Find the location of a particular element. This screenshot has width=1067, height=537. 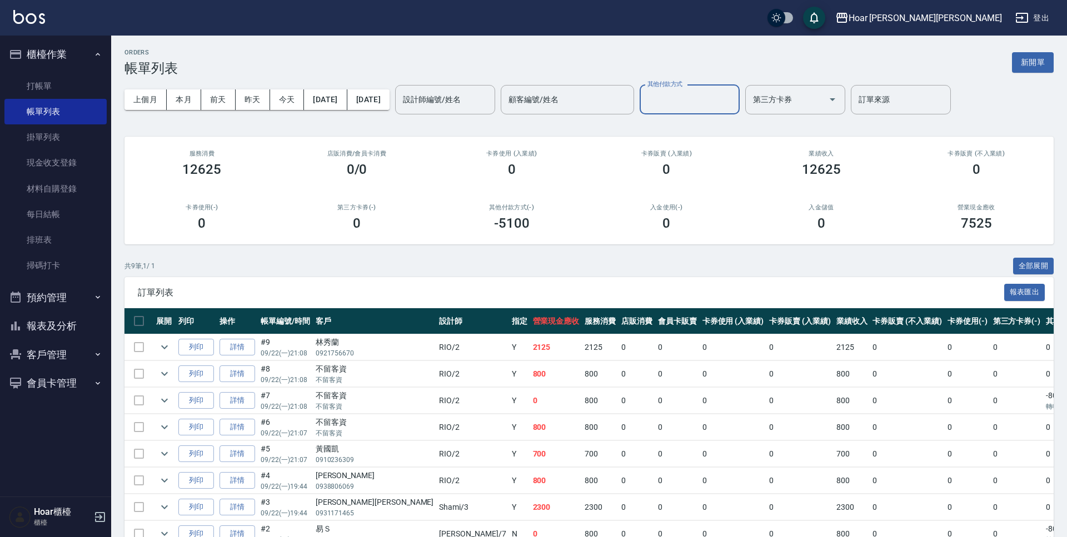

th: 會員卡販賣 is located at coordinates (677, 321).